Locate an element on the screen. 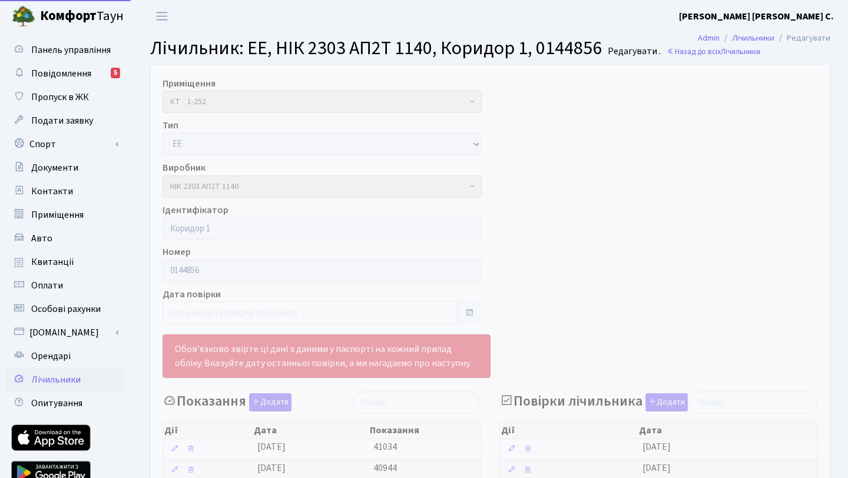  span: Приміщення is located at coordinates (57, 215).